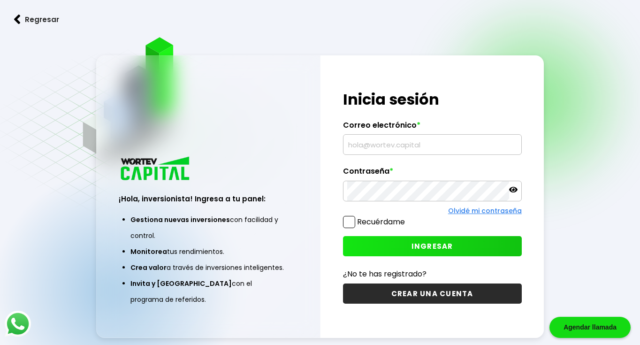 This screenshot has width=640, height=345. What do you see at coordinates (208, 228) in the screenshot?
I see `li: con facilidad y control.` at bounding box center [208, 228].